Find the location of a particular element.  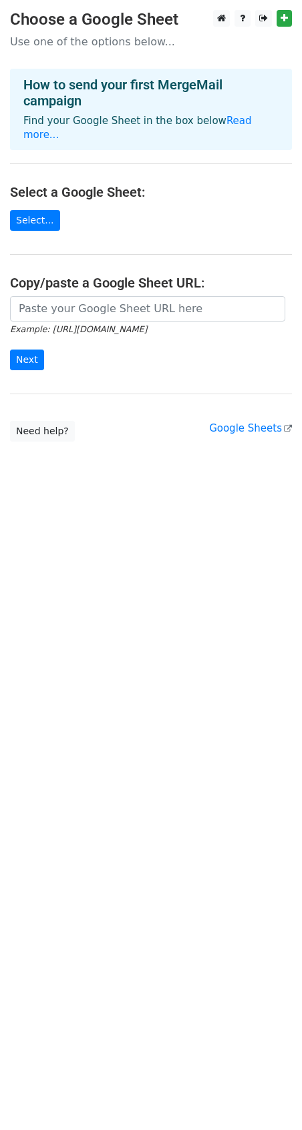

h4: How to send your first MergeMail campaign is located at coordinates (151, 93).